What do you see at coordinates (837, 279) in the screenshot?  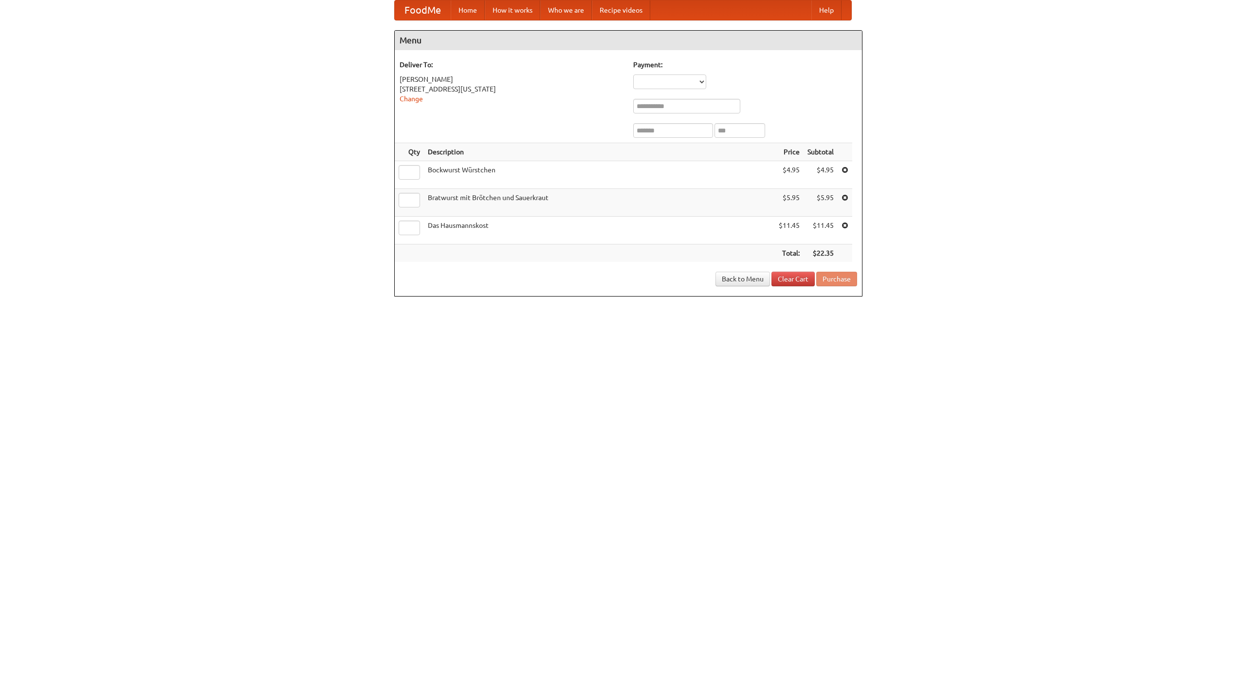 I see `button: Purchase` at bounding box center [837, 279].